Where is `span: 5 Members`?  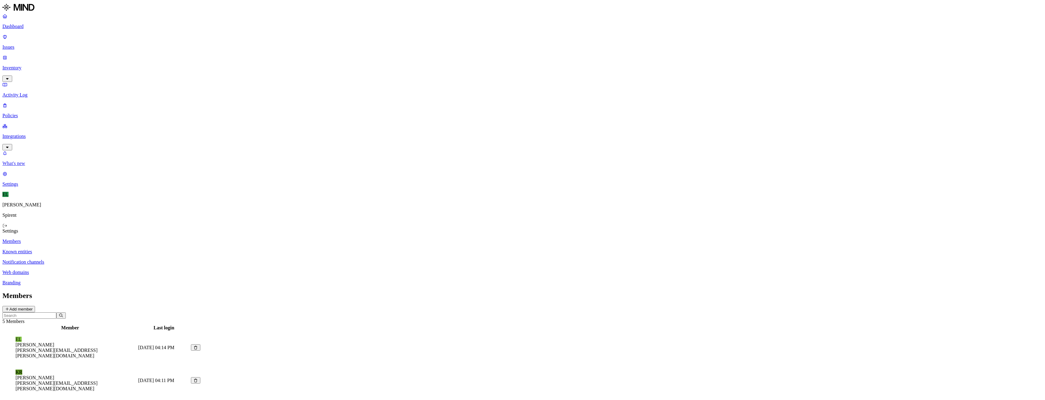 span: 5 Members is located at coordinates (13, 321).